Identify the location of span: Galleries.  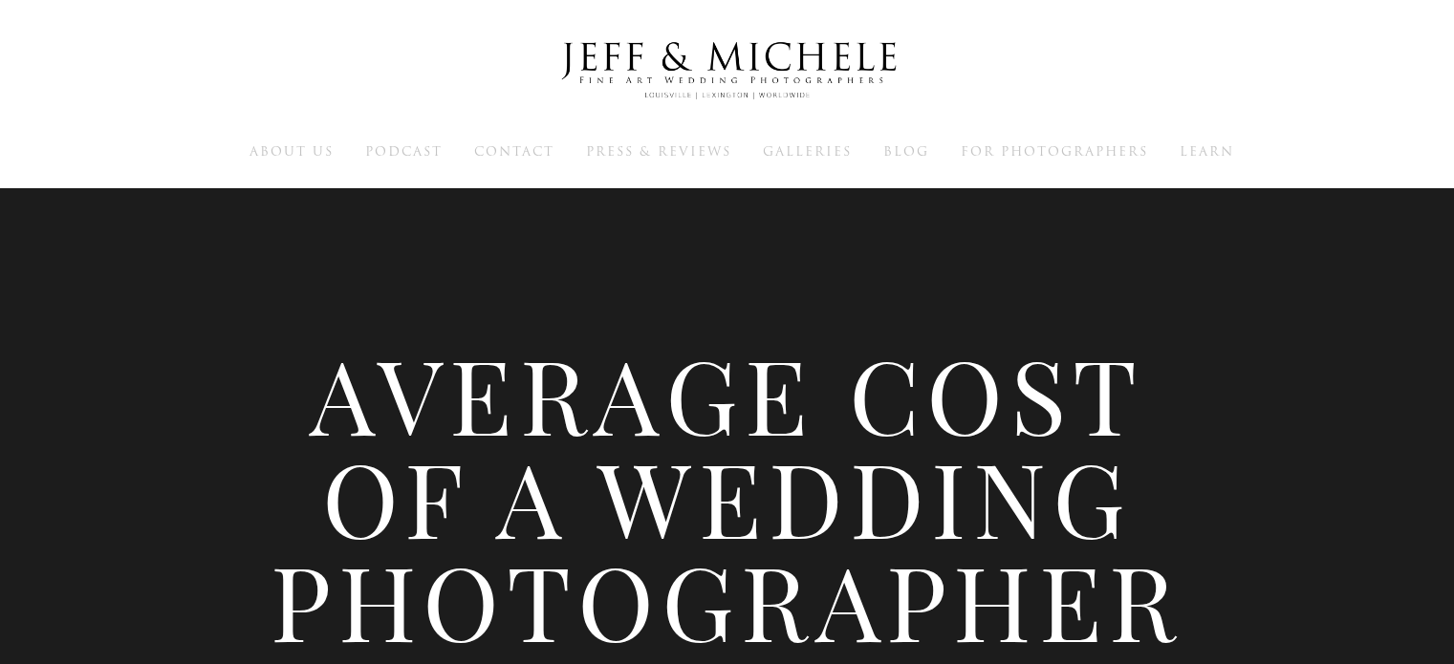
(807, 151).